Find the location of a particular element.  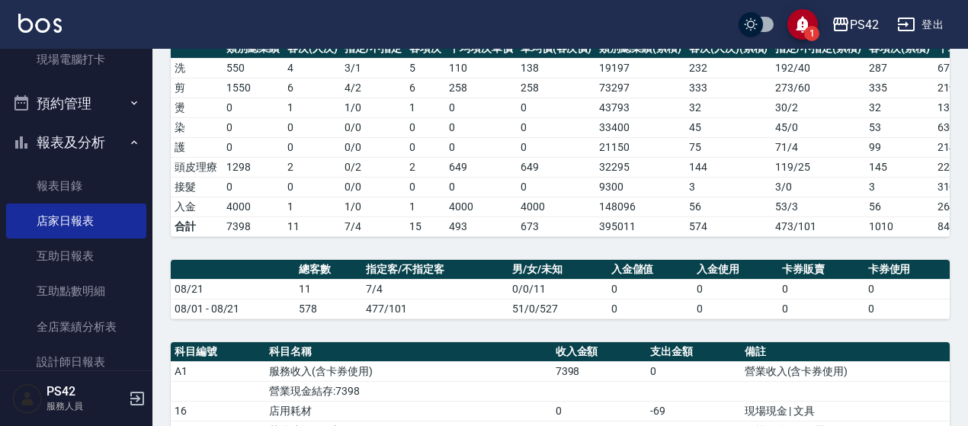

th: 指定客/不指定客 is located at coordinates (435, 270).